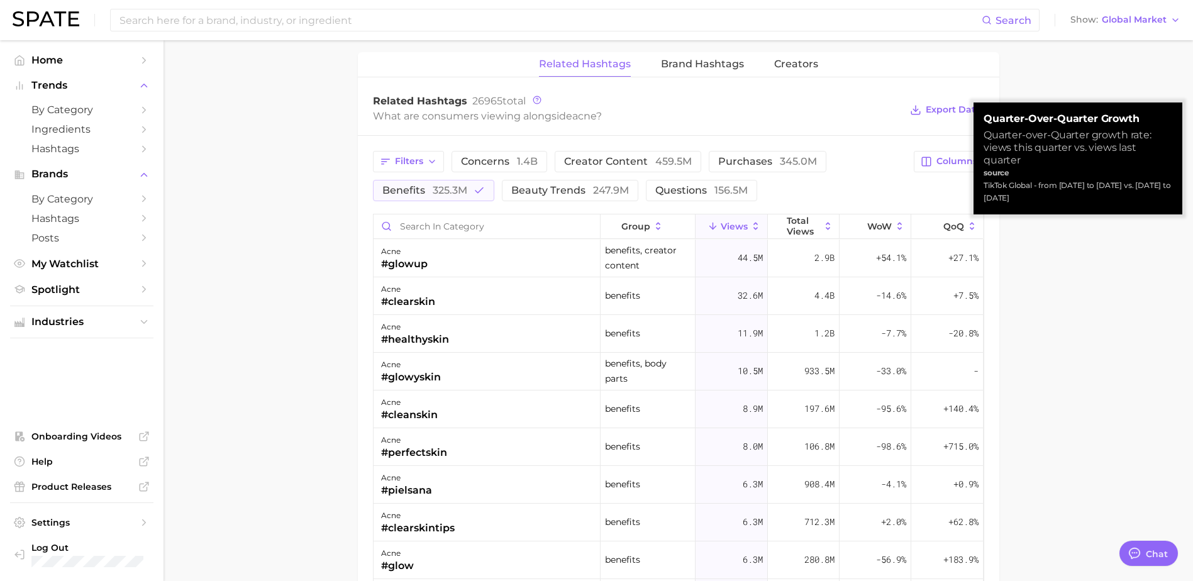 The image size is (1193, 581). I want to click on span: 44.5m, so click(750, 258).